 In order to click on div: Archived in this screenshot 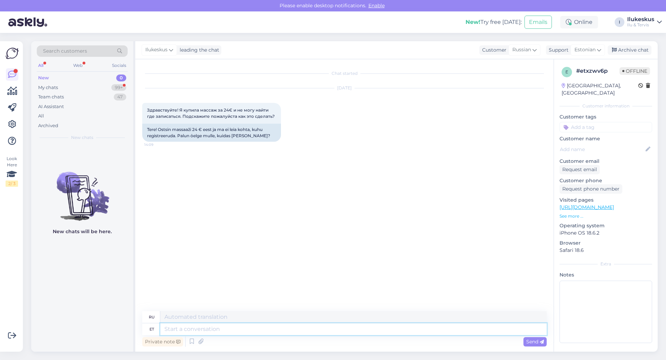, I will do `click(48, 126)`.